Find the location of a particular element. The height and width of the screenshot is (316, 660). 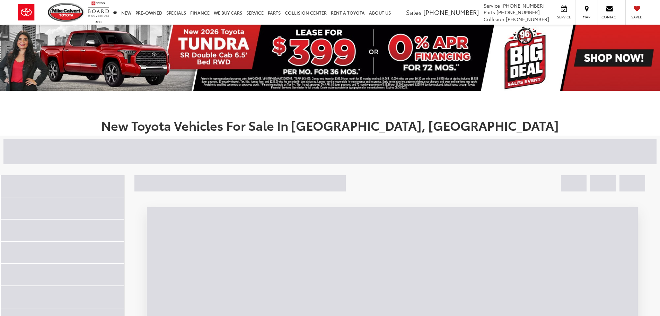

span: Collision is located at coordinates (494, 19).